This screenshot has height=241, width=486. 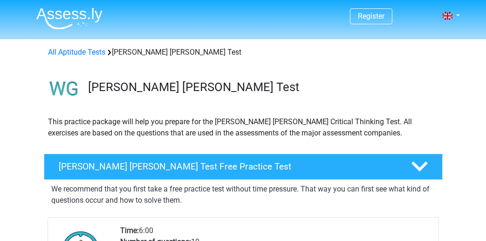 What do you see at coordinates (69, 18) in the screenshot?
I see `img: Assessly` at bounding box center [69, 18].